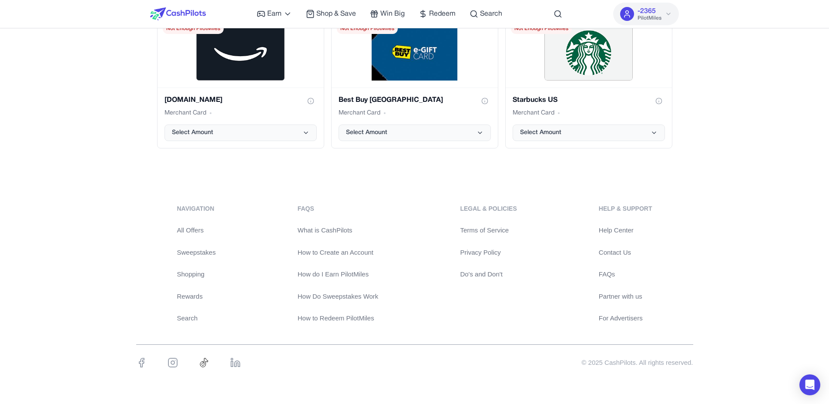 This screenshot has width=829, height=404. Describe the element at coordinates (196, 274) in the screenshot. I see `a: Shopping` at that location.